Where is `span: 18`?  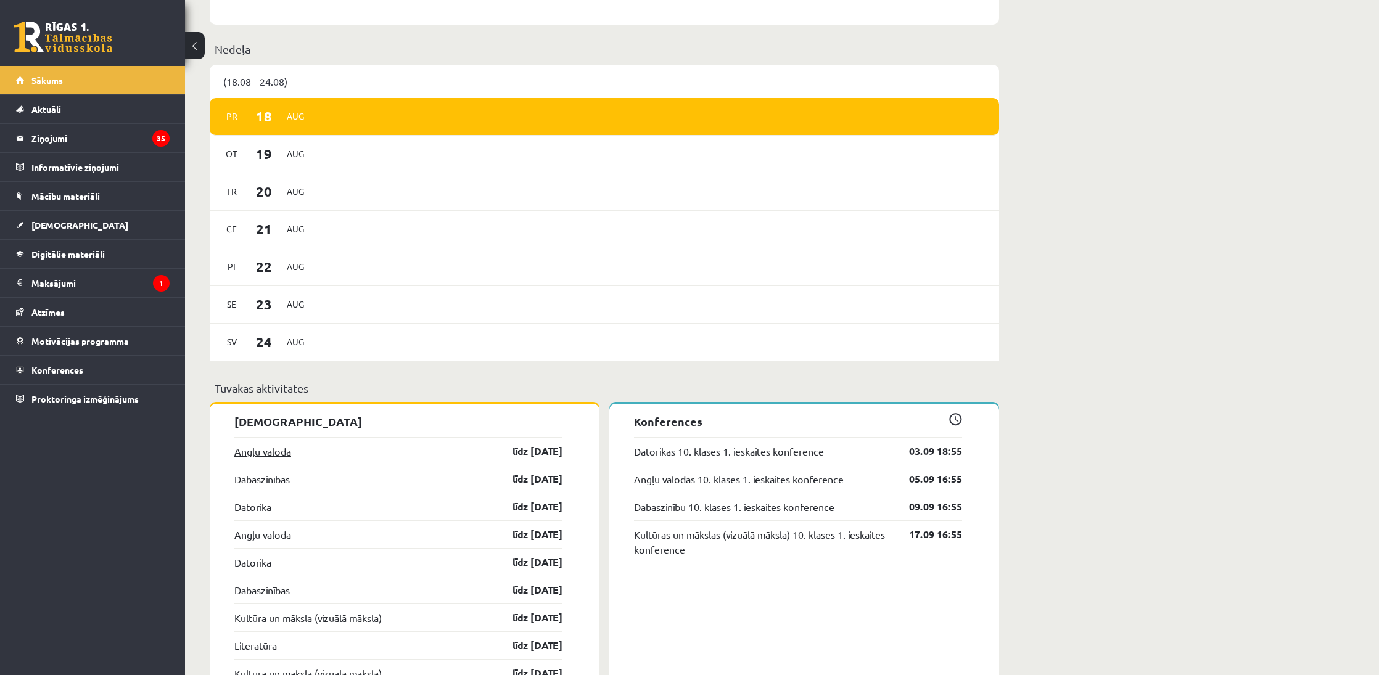
span: 18 is located at coordinates (264, 116).